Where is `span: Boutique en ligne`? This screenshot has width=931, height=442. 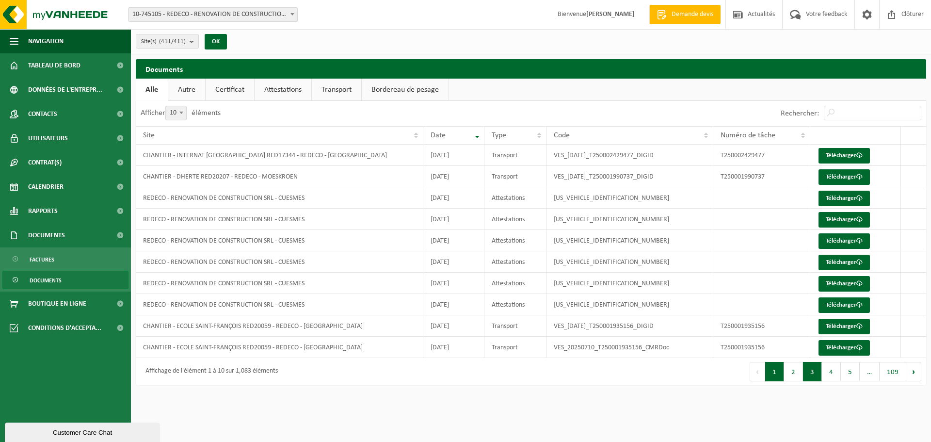 span: Boutique en ligne is located at coordinates (57, 304).